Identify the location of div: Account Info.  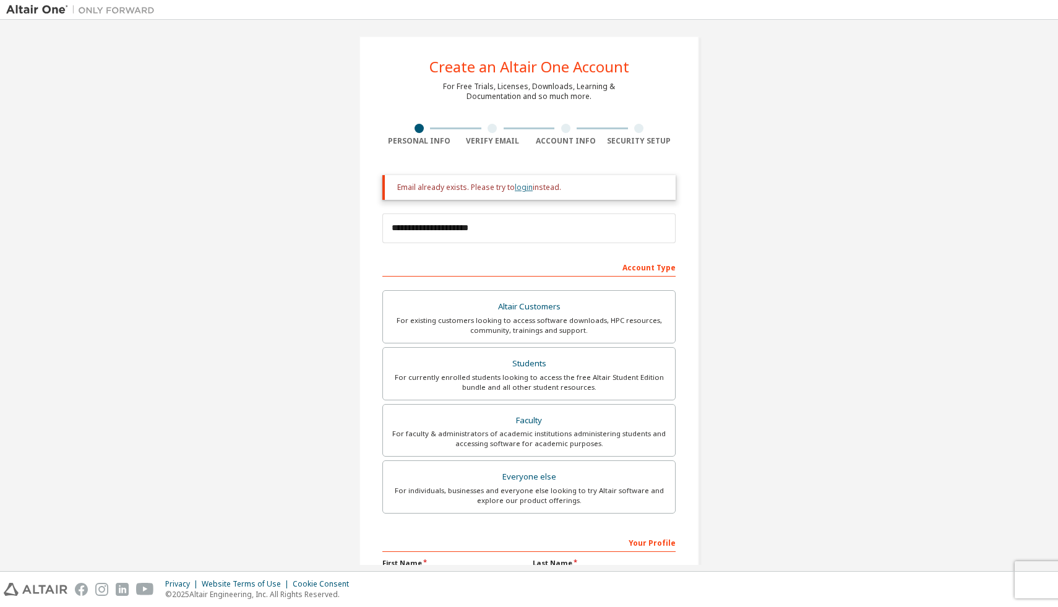
(565, 141).